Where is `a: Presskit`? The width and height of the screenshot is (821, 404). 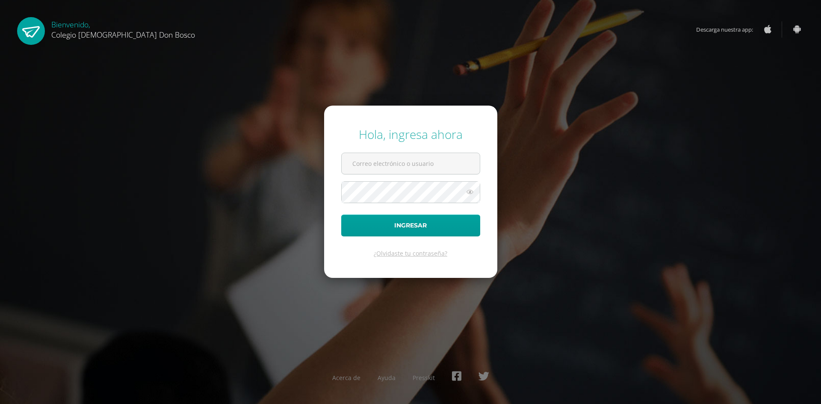
a: Presskit is located at coordinates (424, 377).